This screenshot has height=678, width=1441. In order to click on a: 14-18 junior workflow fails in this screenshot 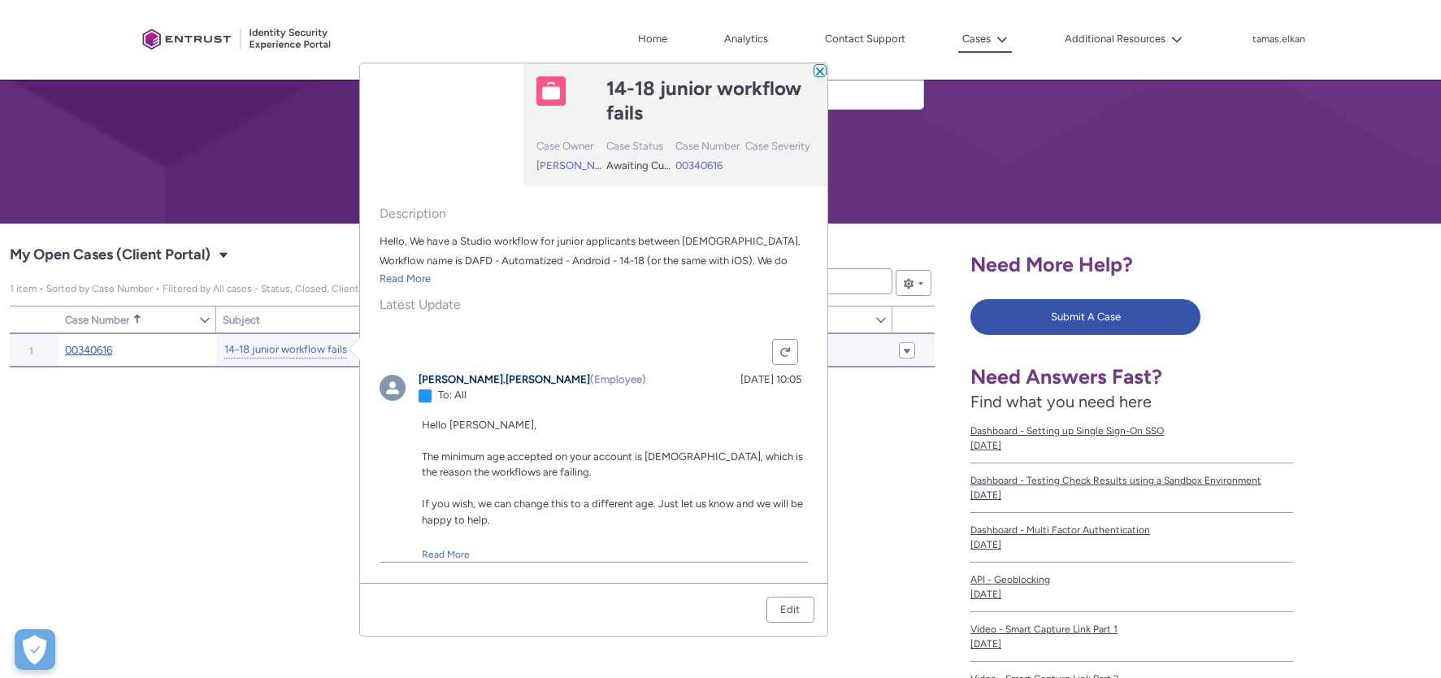, I will do `click(285, 350)`.